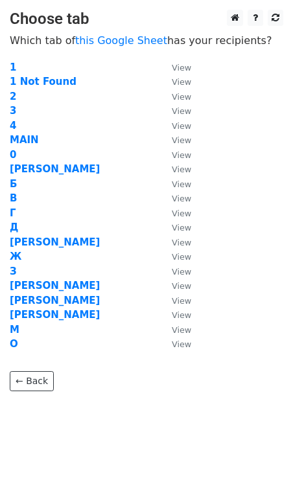  I want to click on a: 4, so click(13, 126).